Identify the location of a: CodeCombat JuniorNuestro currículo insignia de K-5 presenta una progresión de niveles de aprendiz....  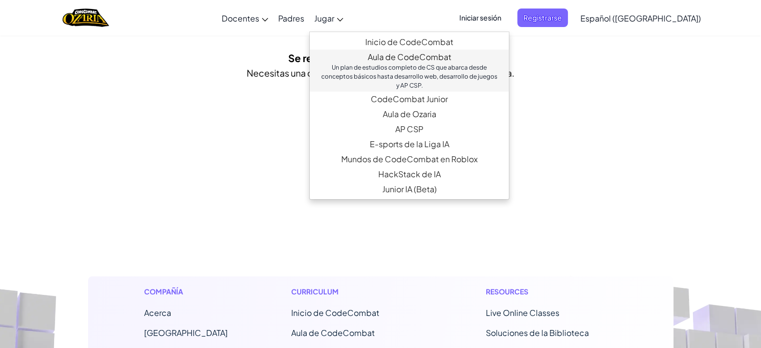
(409, 99).